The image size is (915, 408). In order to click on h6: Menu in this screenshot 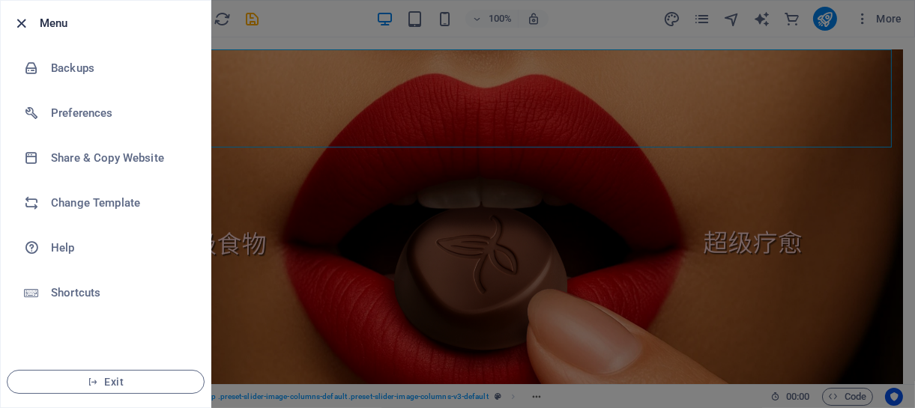, I will do `click(119, 23)`.